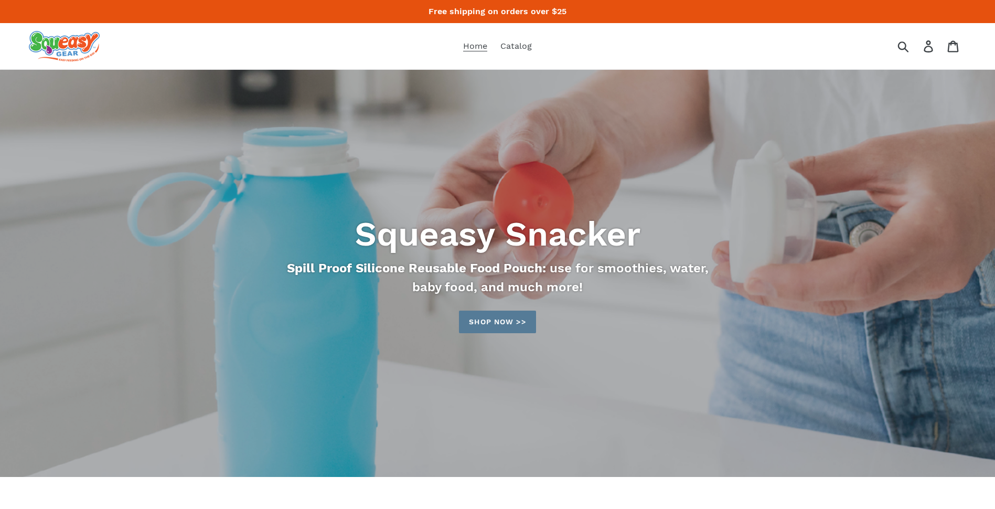 The height and width of the screenshot is (509, 995). What do you see at coordinates (498, 277) in the screenshot?
I see `p: use for smoothies, water, baby food, and much more!` at bounding box center [498, 277].